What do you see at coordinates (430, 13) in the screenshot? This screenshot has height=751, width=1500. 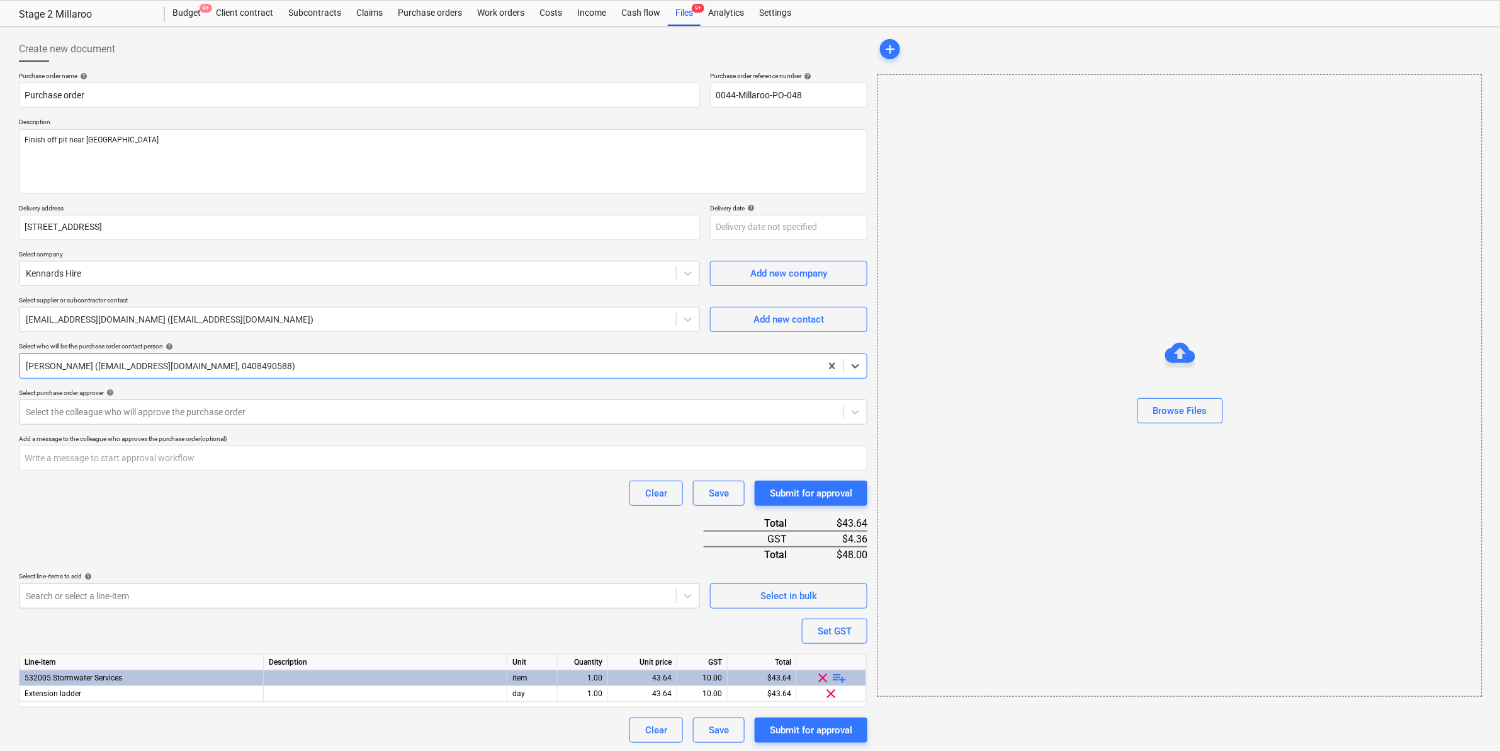 I see `a: Purchase orders` at bounding box center [430, 13].